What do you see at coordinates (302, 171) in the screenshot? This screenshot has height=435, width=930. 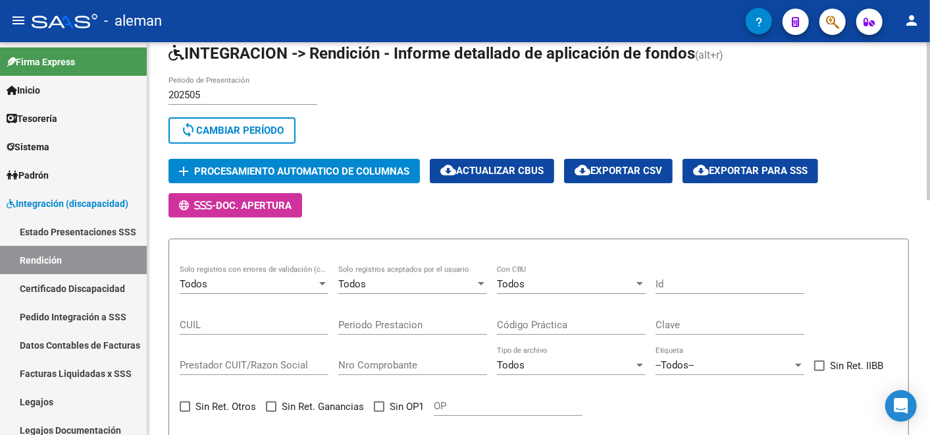 I see `span: Procesamiento automatico de columnas` at bounding box center [302, 171].